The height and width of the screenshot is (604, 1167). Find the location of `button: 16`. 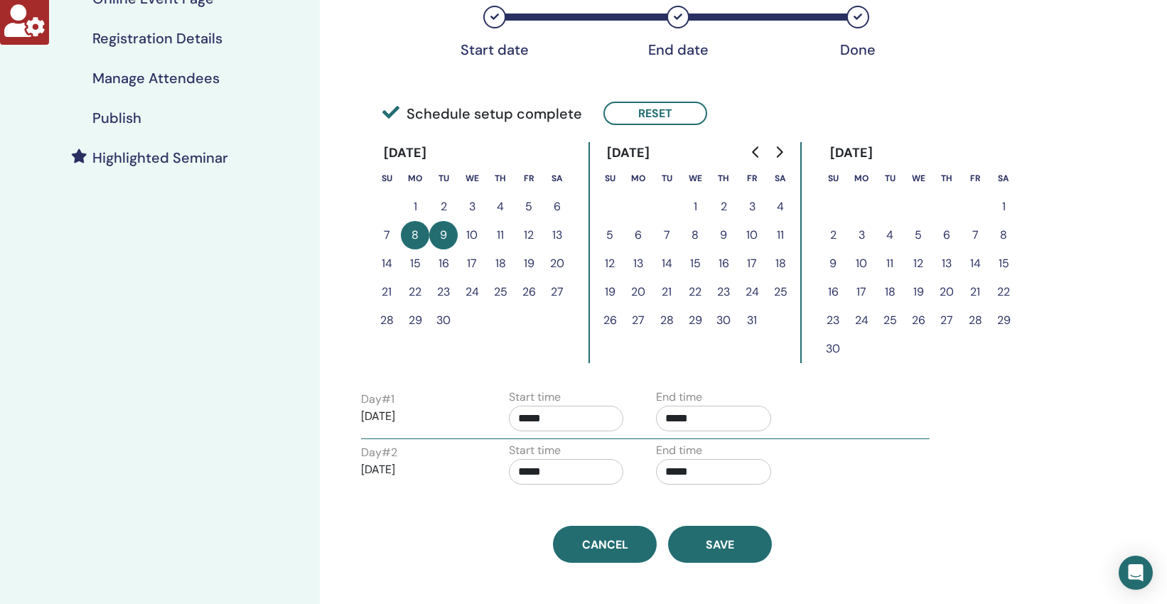

button: 16 is located at coordinates (443, 264).